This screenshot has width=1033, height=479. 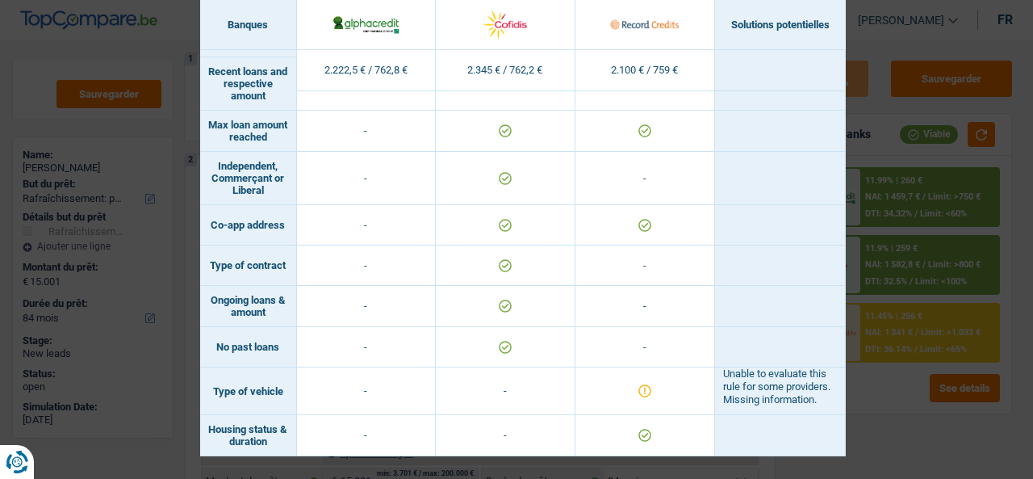 I want to click on td: Unable to evaluate this rule for some providers. Missing information., so click(x=781, y=391).